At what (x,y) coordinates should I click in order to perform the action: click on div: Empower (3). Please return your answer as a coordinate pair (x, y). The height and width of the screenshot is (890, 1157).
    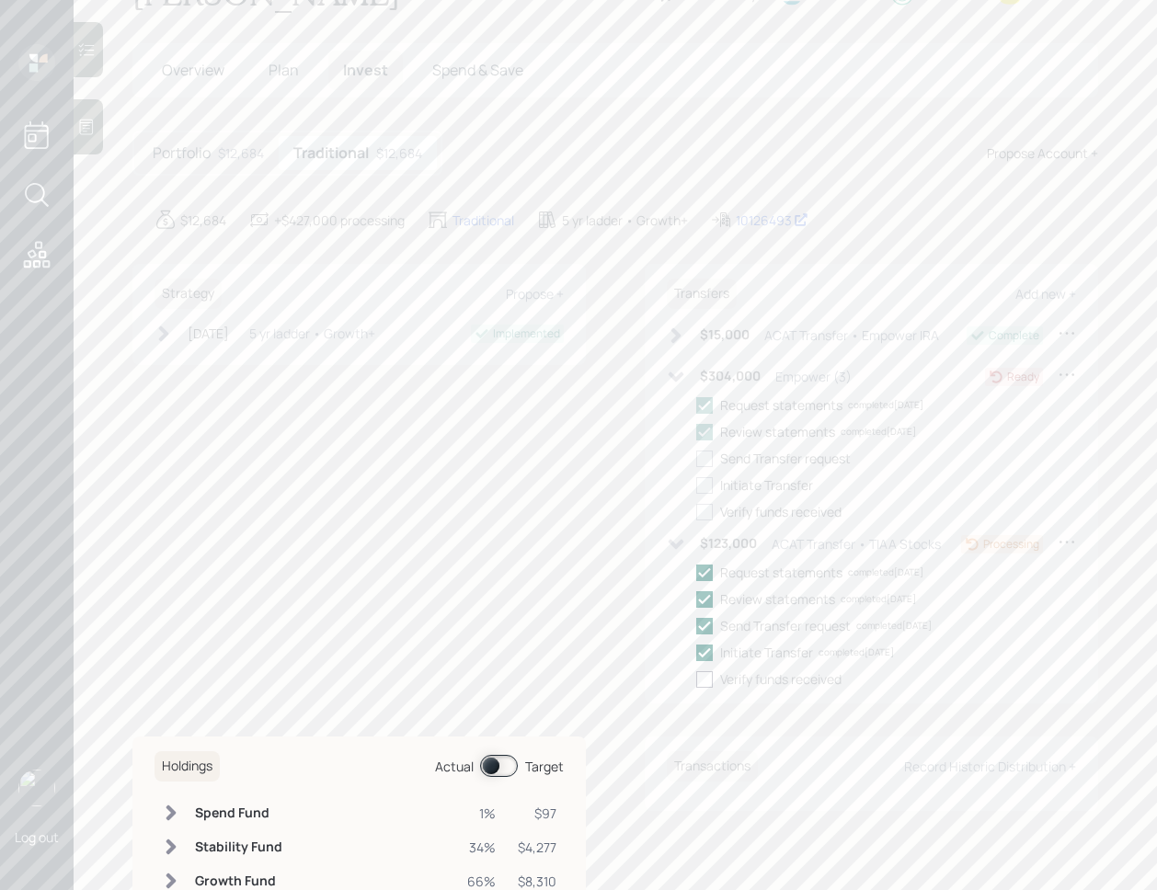
    Looking at the image, I should click on (813, 376).